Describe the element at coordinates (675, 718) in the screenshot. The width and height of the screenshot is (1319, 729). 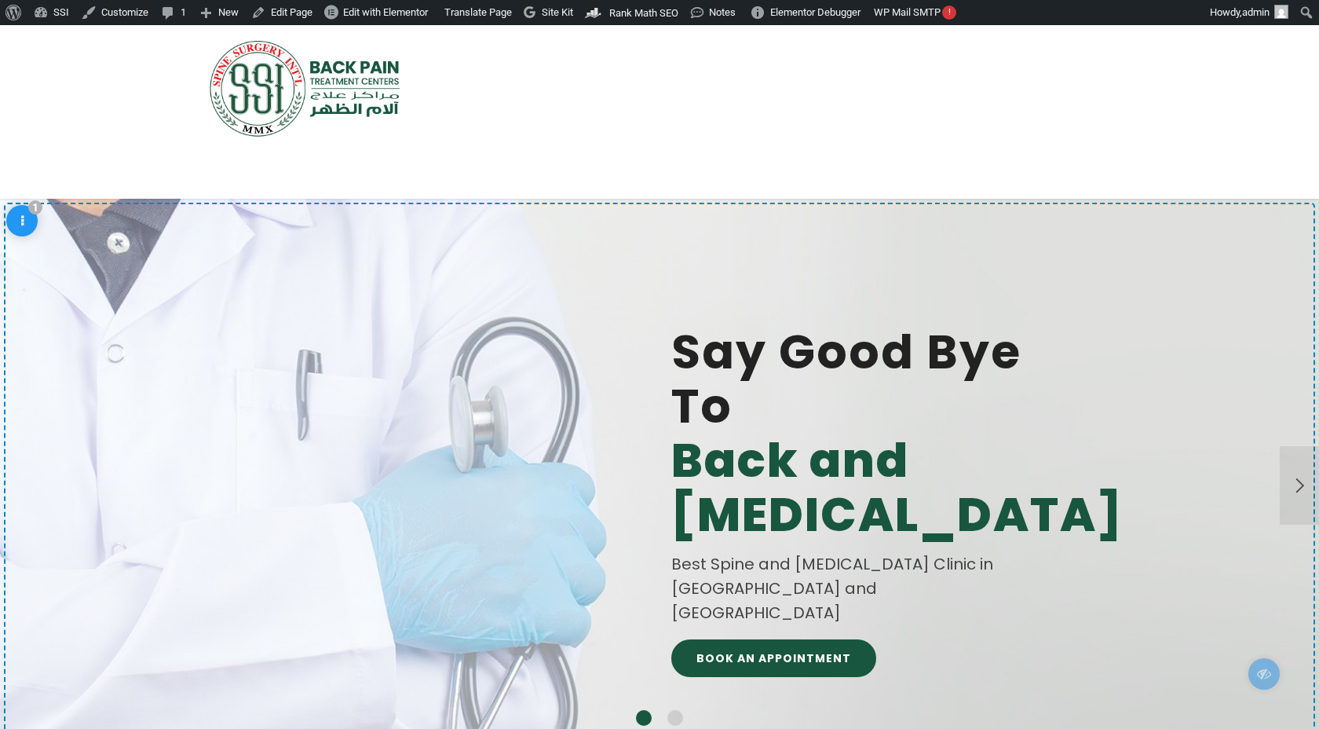
I see `button: 2` at that location.